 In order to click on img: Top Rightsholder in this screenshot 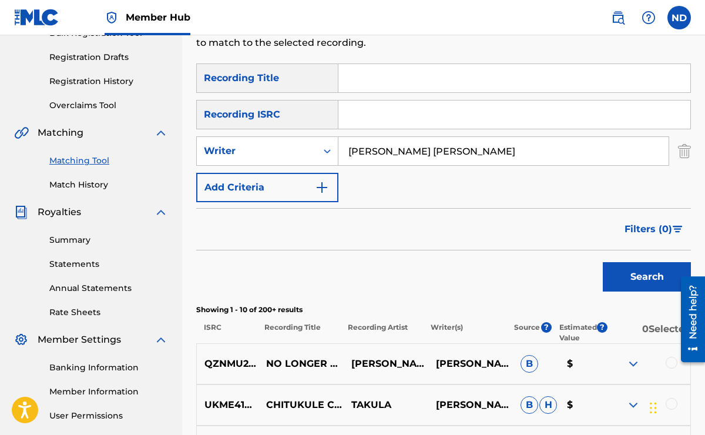, I will do `click(112, 18)`.